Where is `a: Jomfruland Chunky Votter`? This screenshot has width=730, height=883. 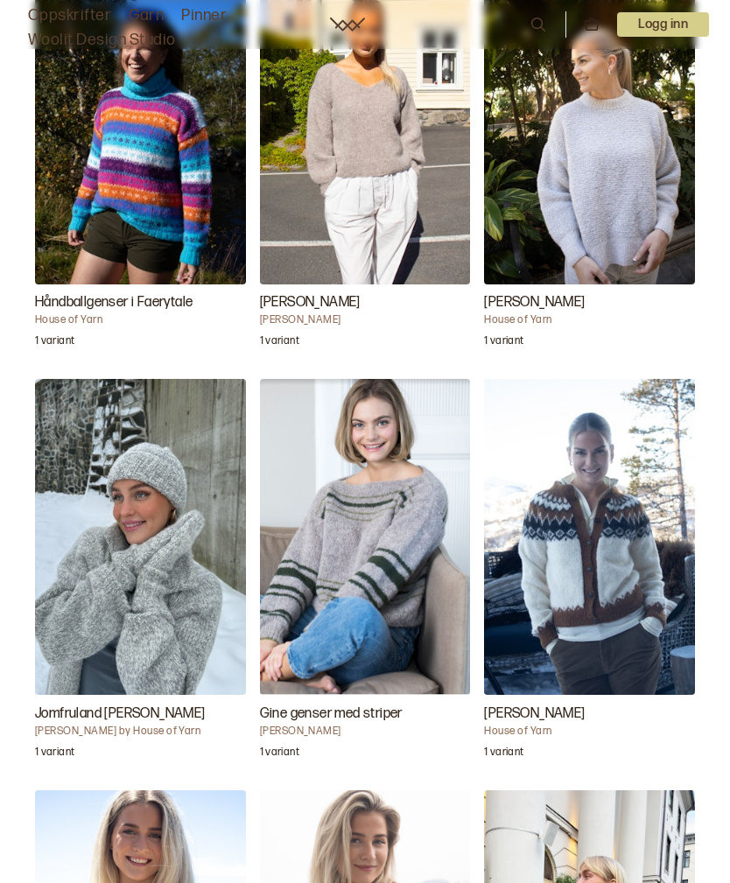 a: Jomfruland Chunky Votter is located at coordinates (140, 574).